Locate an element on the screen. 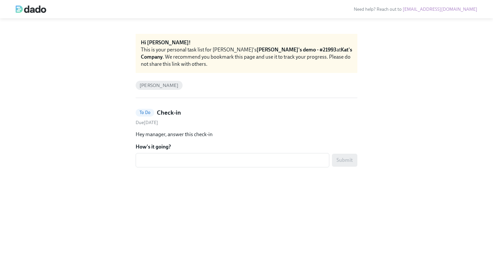  label: How's it going? is located at coordinates (247, 147).